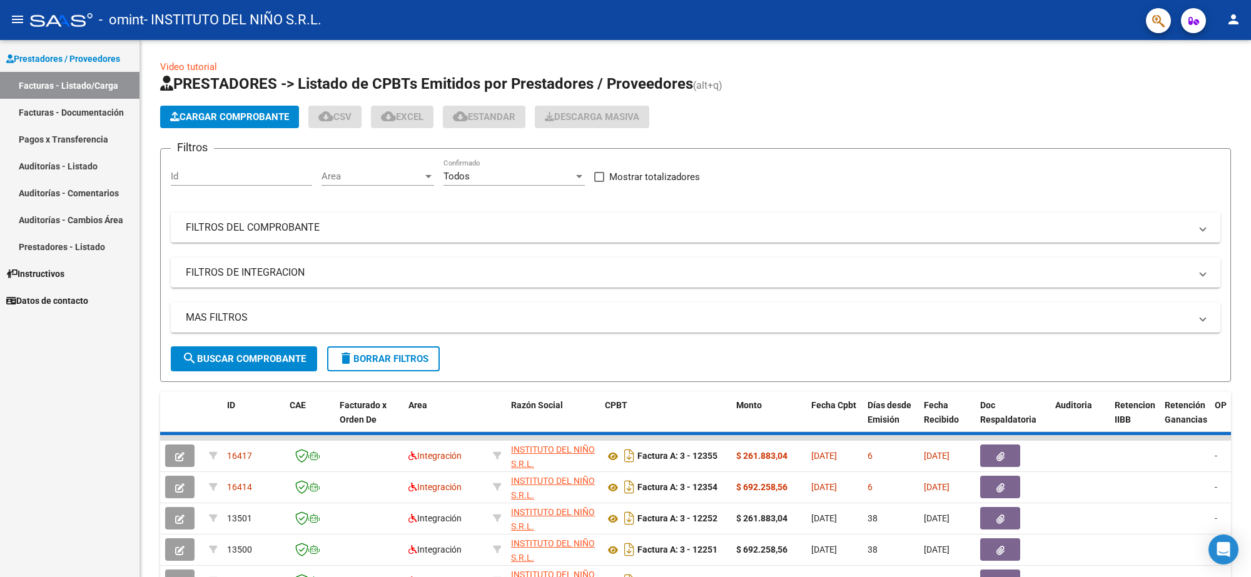 Image resolution: width=1251 pixels, height=577 pixels. Describe the element at coordinates (592, 117) in the screenshot. I see `span: Descarga Masiva` at that location.